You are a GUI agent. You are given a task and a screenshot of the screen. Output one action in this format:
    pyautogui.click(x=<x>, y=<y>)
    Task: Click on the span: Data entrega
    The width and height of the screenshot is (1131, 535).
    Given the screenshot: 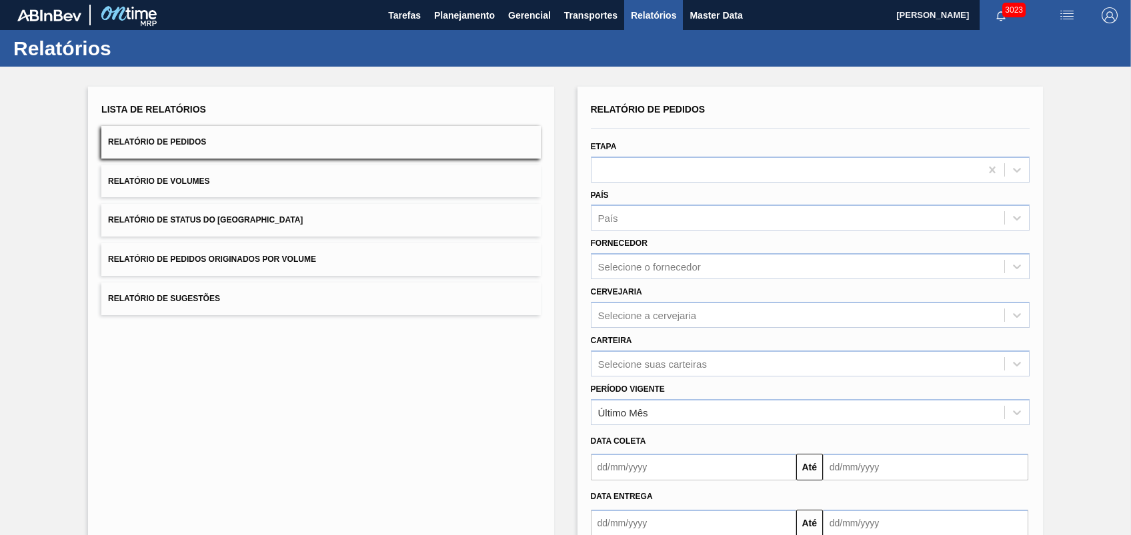 What is the action you would take?
    pyautogui.click(x=622, y=497)
    